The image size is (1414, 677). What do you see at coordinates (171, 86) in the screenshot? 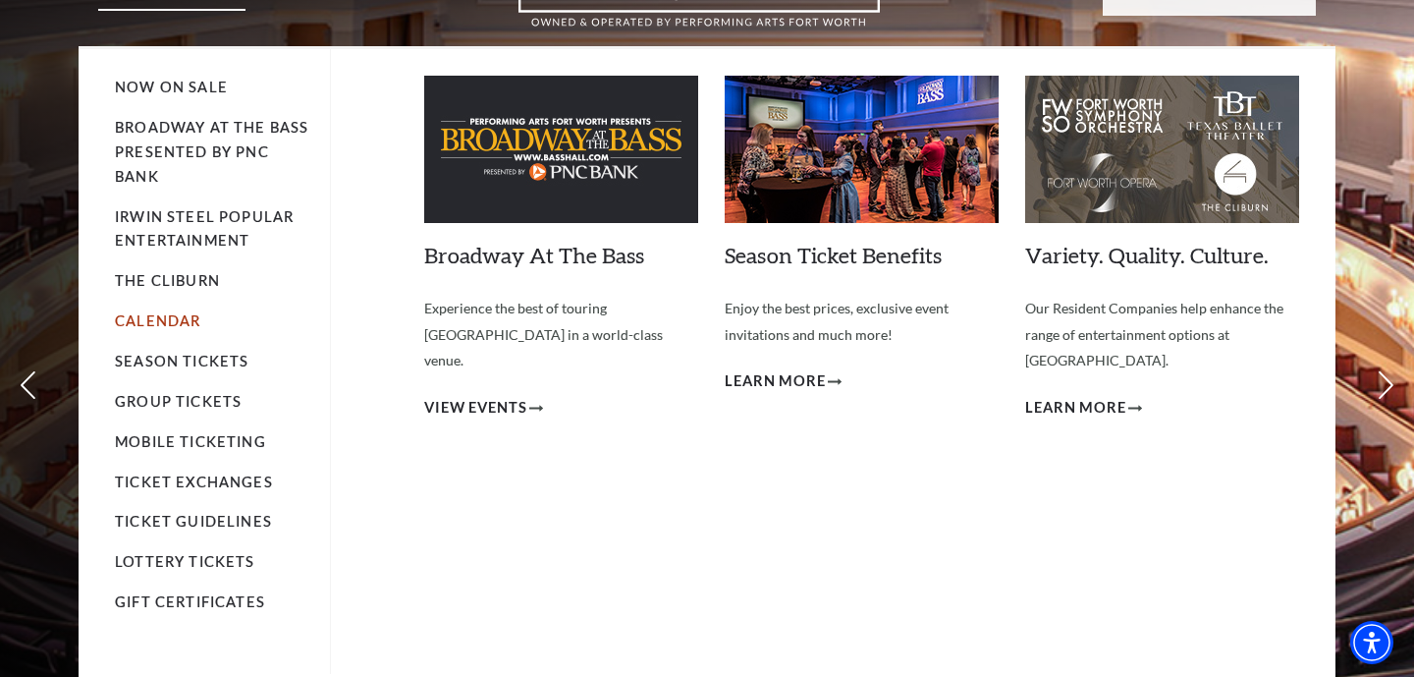
I see `a: Now On Sale` at bounding box center [171, 86].